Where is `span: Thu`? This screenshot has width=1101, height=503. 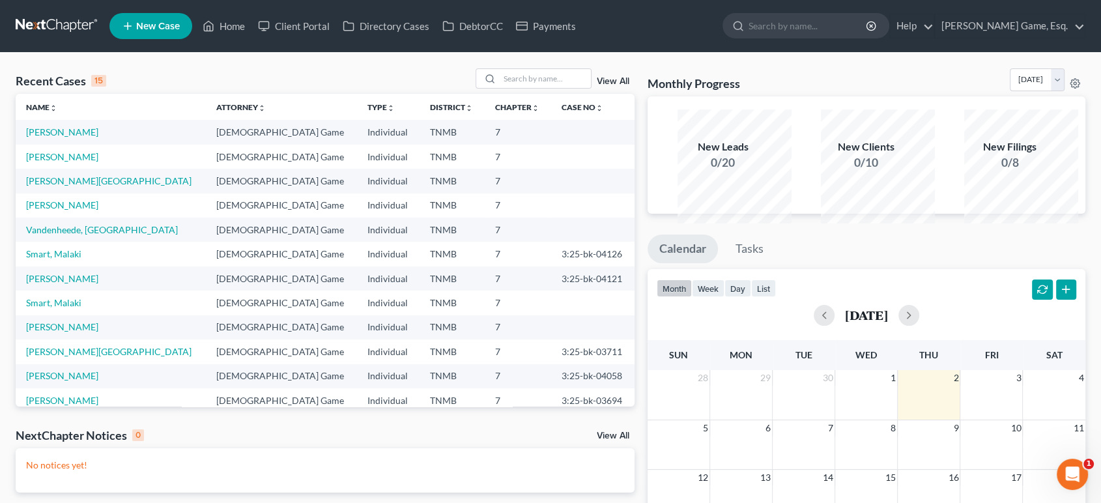
span: Thu is located at coordinates (929, 355).